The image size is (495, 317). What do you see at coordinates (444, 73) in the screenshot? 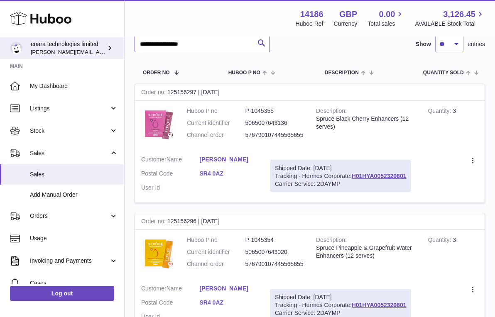
I see `span: Quantity Sold` at bounding box center [444, 73].